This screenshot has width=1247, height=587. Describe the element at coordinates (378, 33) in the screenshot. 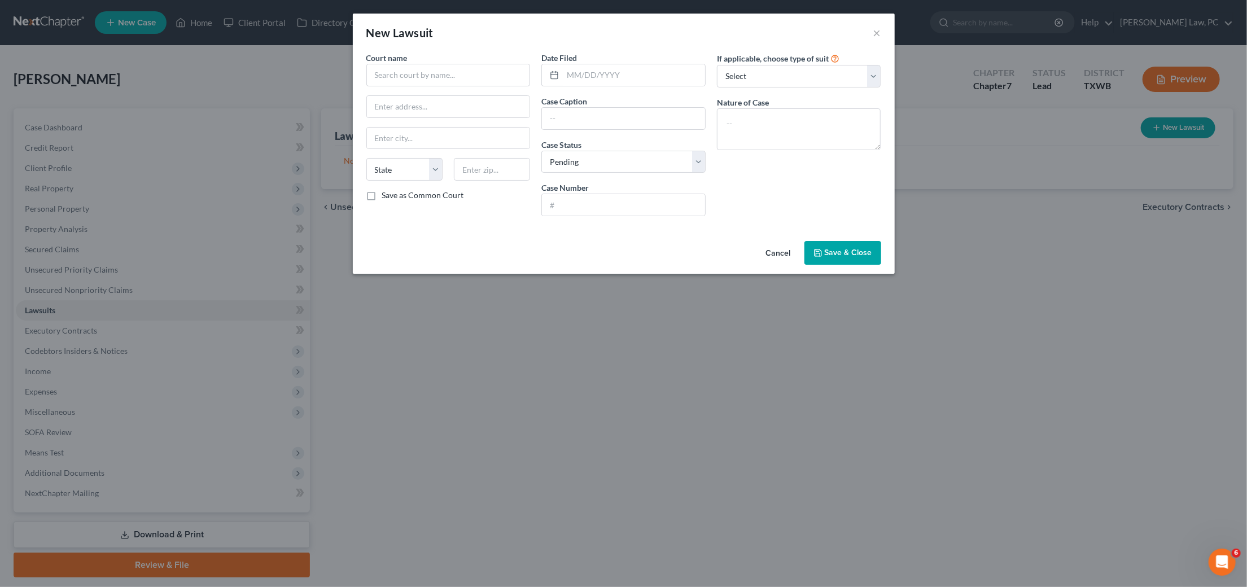

I see `span: New` at that location.